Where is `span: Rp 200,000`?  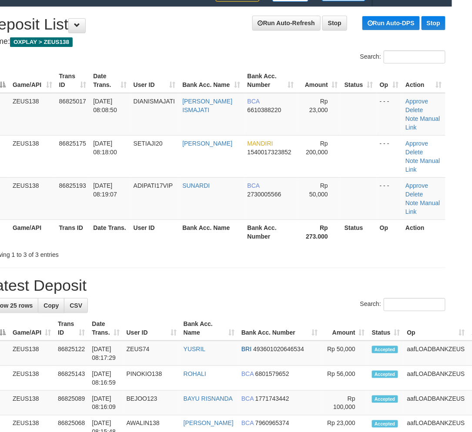
span: Rp 200,000 is located at coordinates (316, 148).